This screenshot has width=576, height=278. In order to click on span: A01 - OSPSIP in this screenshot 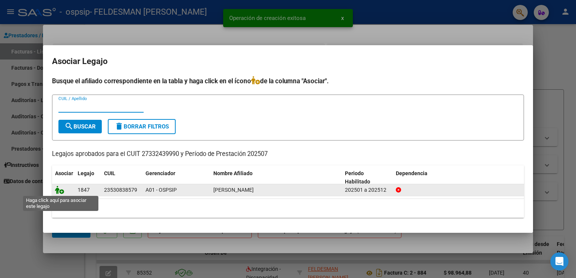, I will do `click(161, 190)`.